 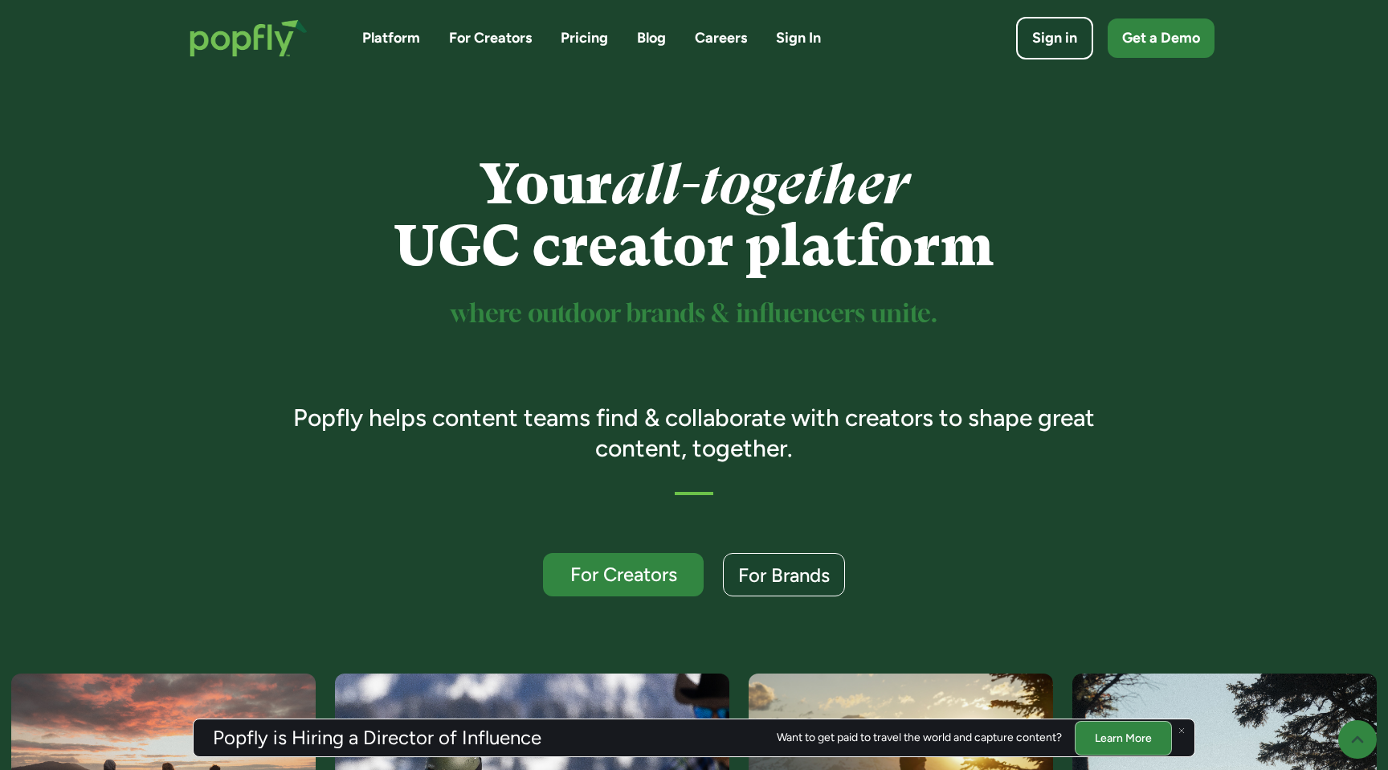 I want to click on sup: where outdoor brands & influencers unite., so click(x=694, y=314).